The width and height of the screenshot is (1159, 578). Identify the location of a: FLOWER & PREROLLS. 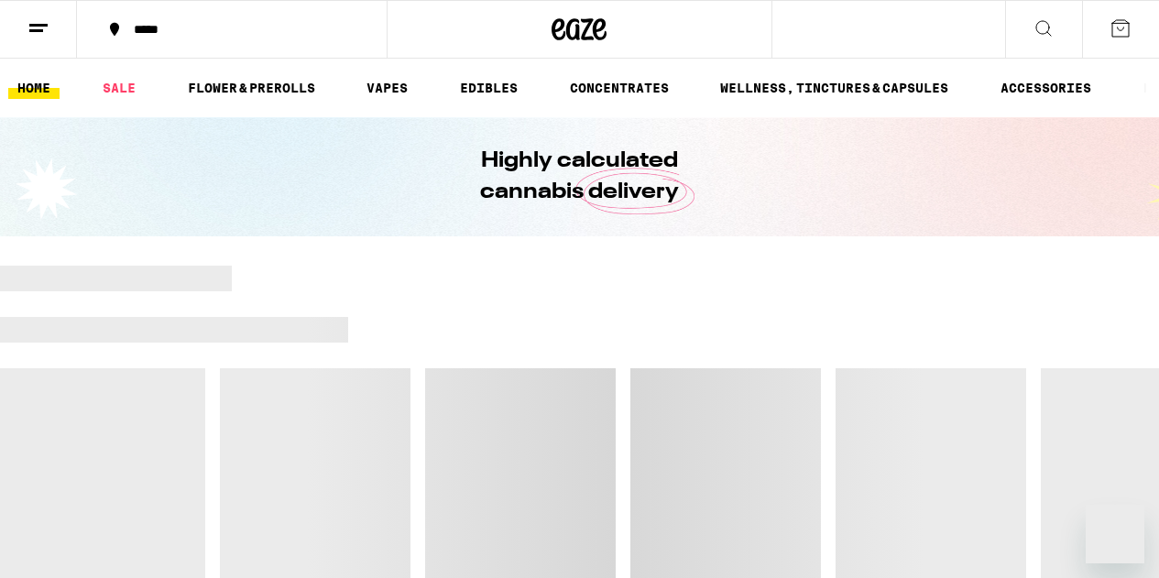
(251, 88).